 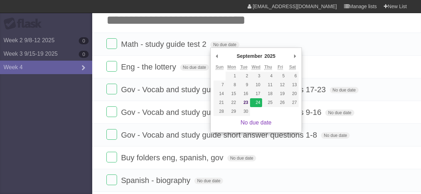 What do you see at coordinates (268, 102) in the screenshot?
I see `button: 25` at bounding box center [268, 102].